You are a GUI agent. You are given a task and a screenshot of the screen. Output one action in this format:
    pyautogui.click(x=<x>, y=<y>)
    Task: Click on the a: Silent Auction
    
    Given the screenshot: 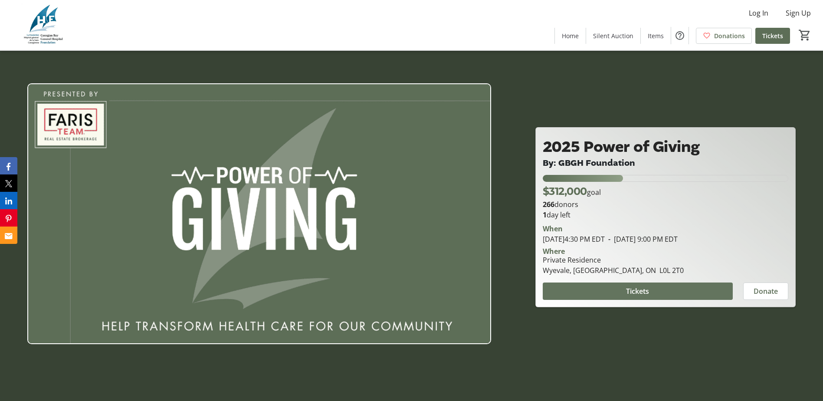 What is the action you would take?
    pyautogui.click(x=613, y=36)
    